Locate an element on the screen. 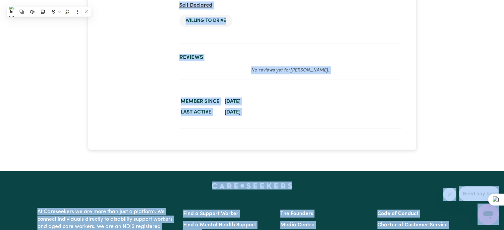 The width and height of the screenshot is (504, 230). dt: Member since is located at coordinates (200, 101).